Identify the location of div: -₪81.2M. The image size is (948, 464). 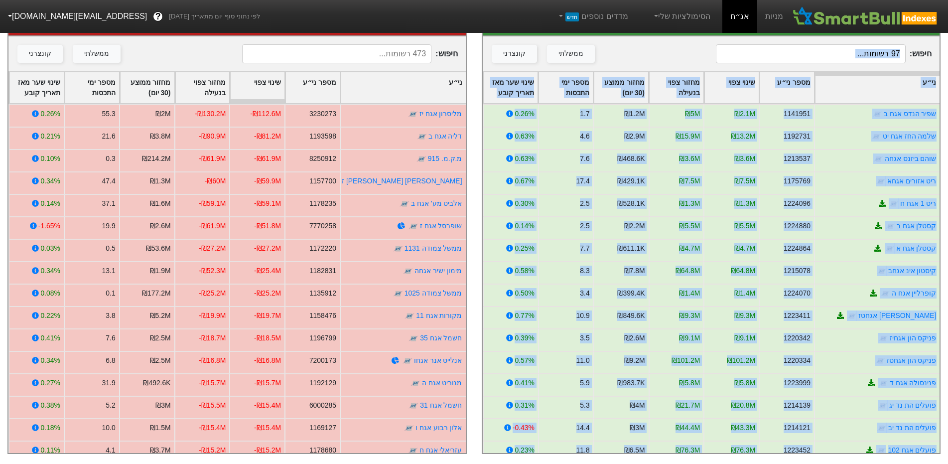
(267, 136).